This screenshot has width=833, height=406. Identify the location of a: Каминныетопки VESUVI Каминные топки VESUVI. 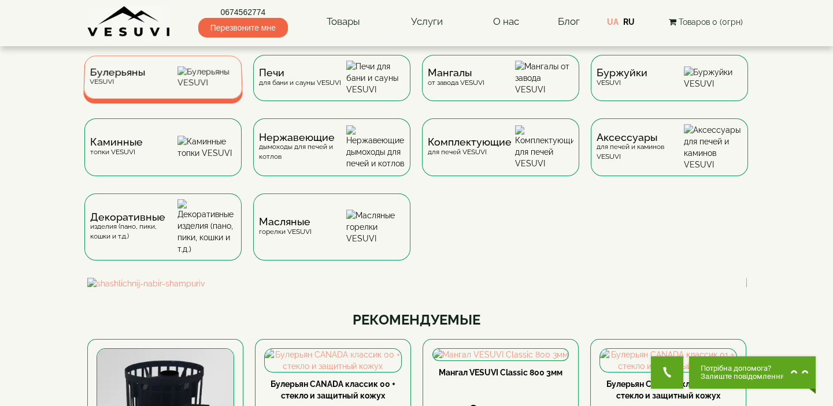
(163, 156).